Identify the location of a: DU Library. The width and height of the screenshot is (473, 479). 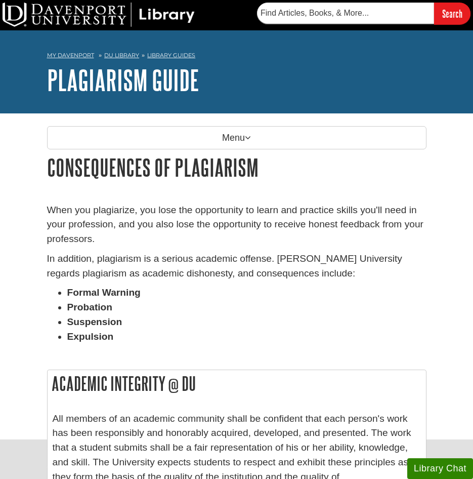
(121, 55).